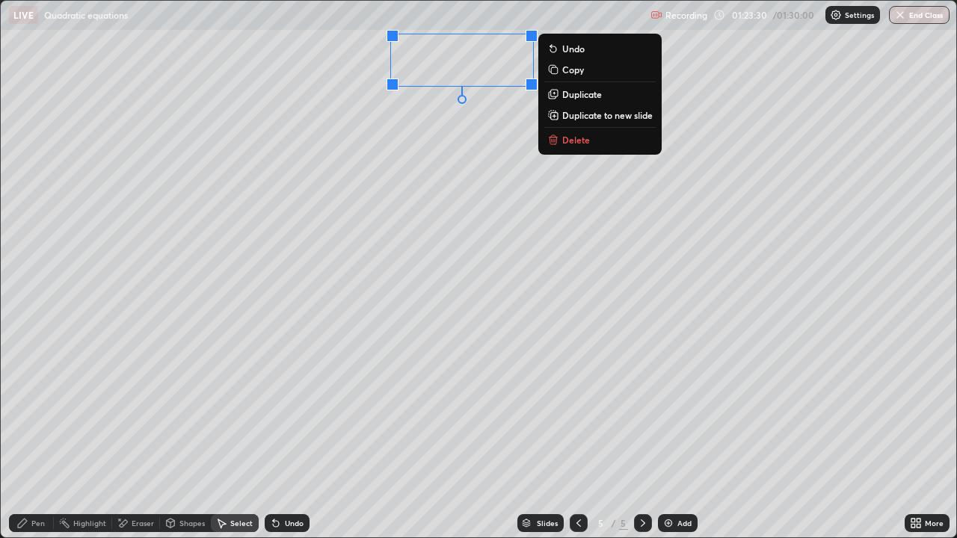 This screenshot has height=538, width=957. Describe the element at coordinates (656, 15) in the screenshot. I see `img: recording.375f2c34.svg` at that location.